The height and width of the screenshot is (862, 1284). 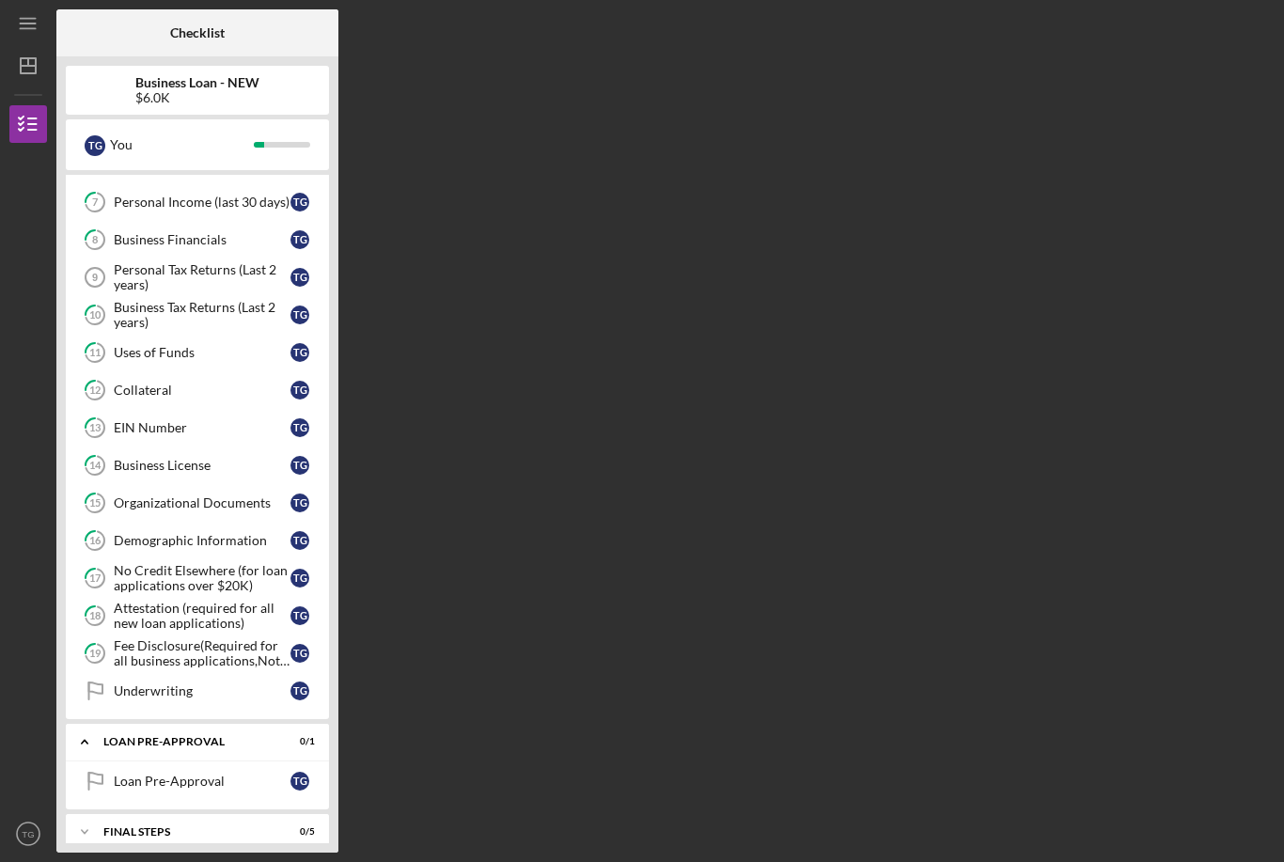 What do you see at coordinates (202, 781) in the screenshot?
I see `div: Loan Pre-Approval` at bounding box center [202, 781].